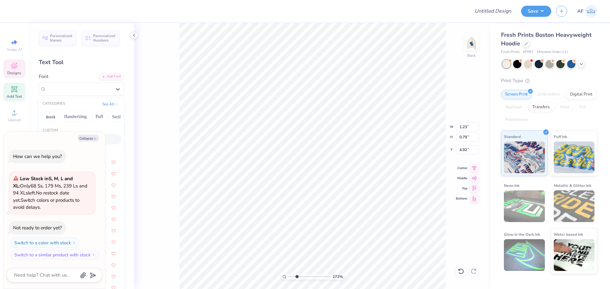 Image resolution: width=610 pixels, height=289 pixels. I want to click on span: Puff Ink, so click(561, 137).